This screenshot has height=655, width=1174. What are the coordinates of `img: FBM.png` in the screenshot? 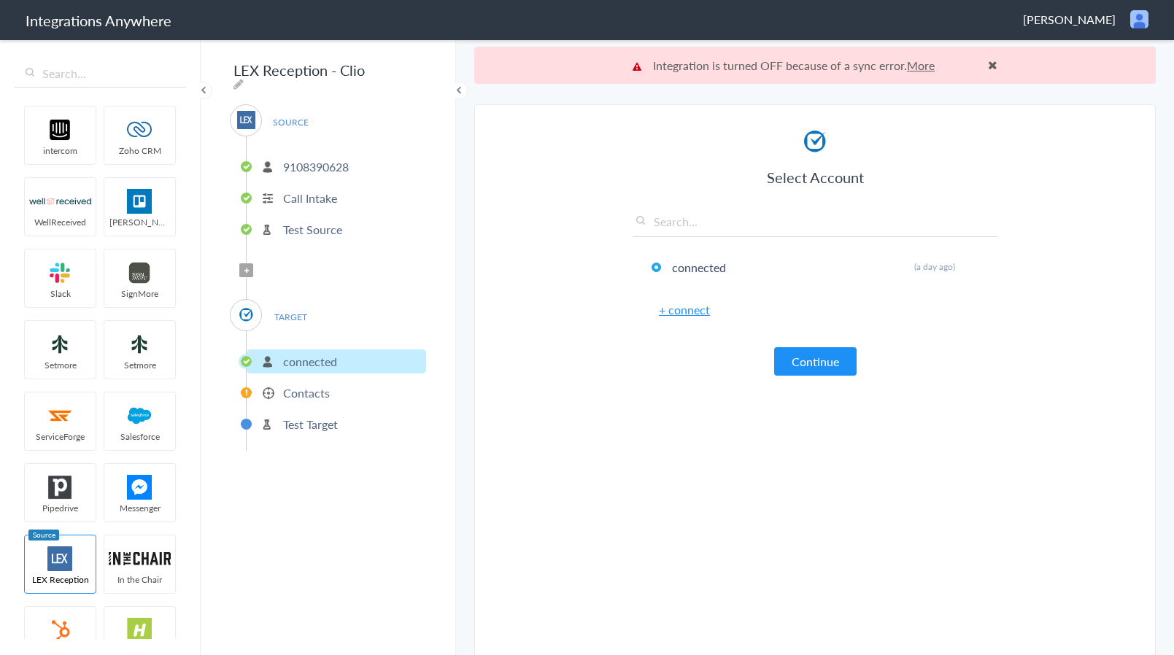 It's located at (139, 487).